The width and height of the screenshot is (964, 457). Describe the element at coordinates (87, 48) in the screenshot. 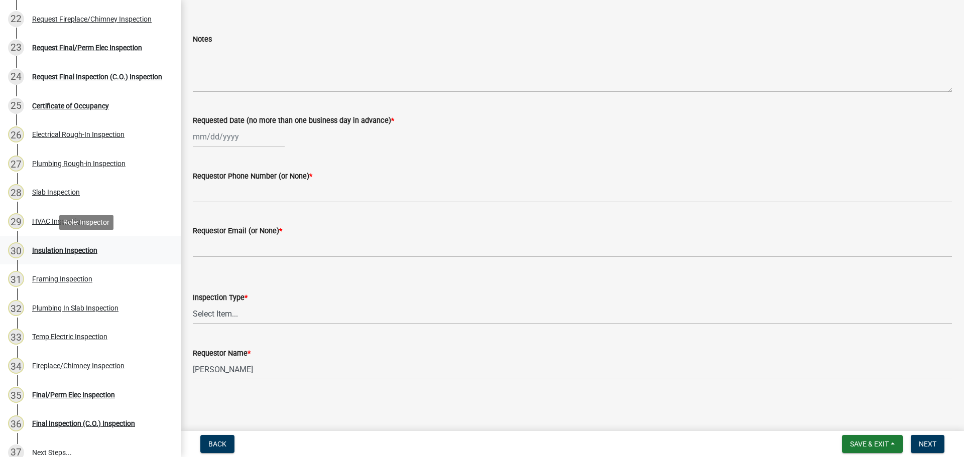

I see `div: Request Final/Perm Elec Inspection` at that location.